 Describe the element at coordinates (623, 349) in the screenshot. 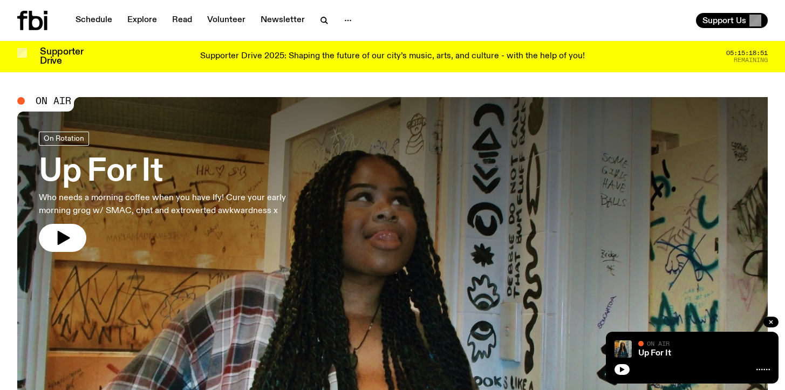

I see `a: Ify - a Brown Skin girl with black braided twists, looking up to the side with her tongue stickin...` at that location.